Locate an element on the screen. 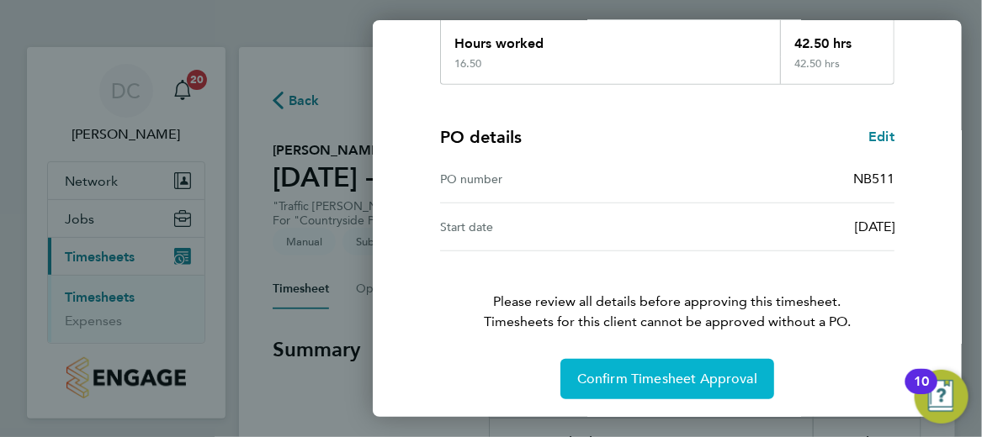 Image resolution: width=982 pixels, height=437 pixels. div: 10 is located at coordinates (921, 393).